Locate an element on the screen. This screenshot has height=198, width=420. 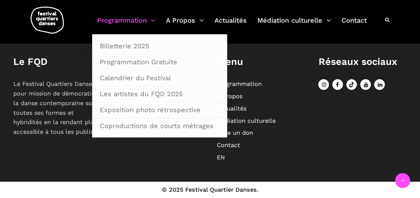
a: Faire un don is located at coordinates (235, 132).